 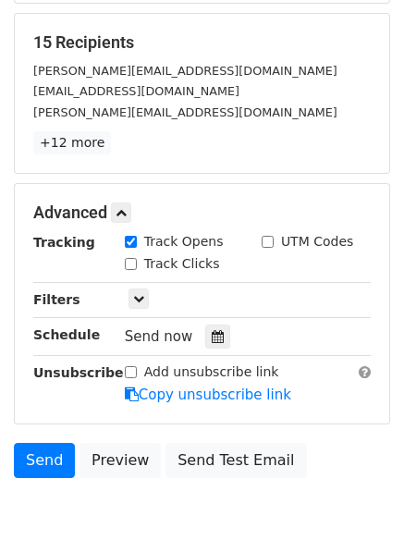 I want to click on a: Send Test Email, so click(x=236, y=460).